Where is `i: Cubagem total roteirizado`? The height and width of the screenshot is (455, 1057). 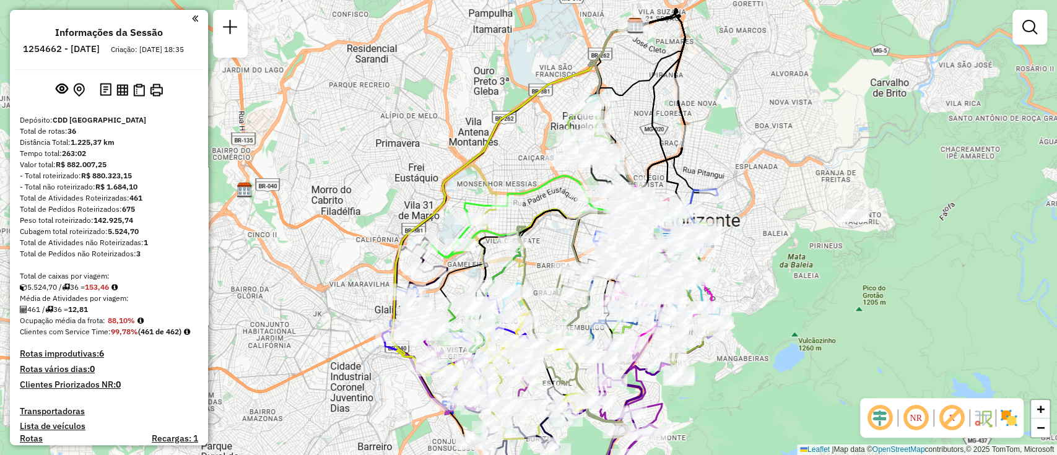 i: Cubagem total roteirizado is located at coordinates (24, 287).